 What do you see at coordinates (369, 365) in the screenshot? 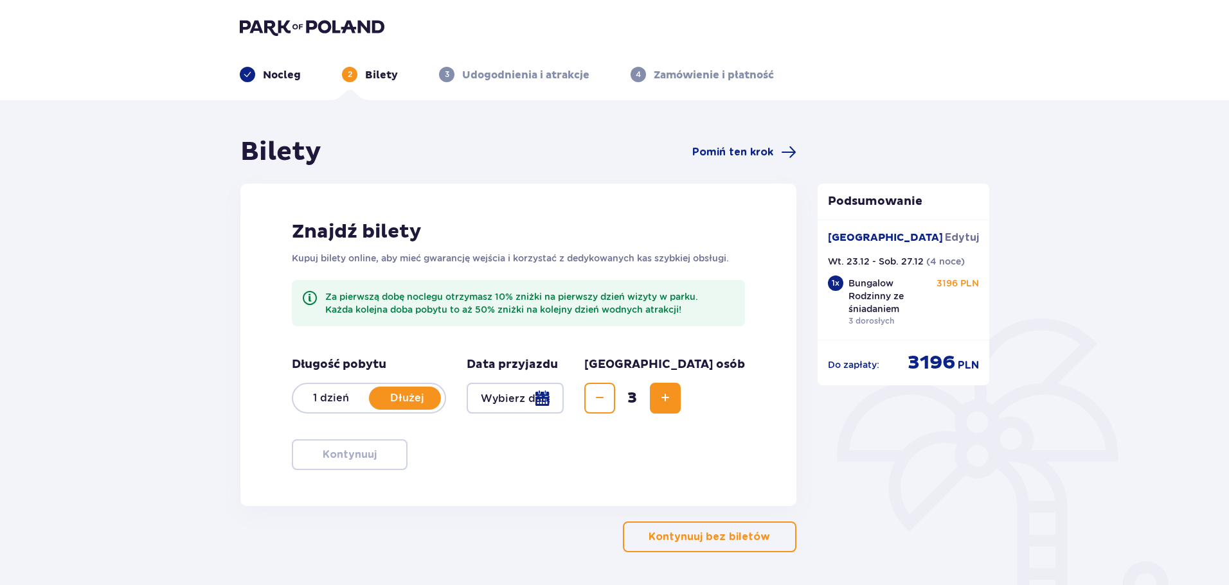
I see `p: Długość pobytu` at bounding box center [369, 365].